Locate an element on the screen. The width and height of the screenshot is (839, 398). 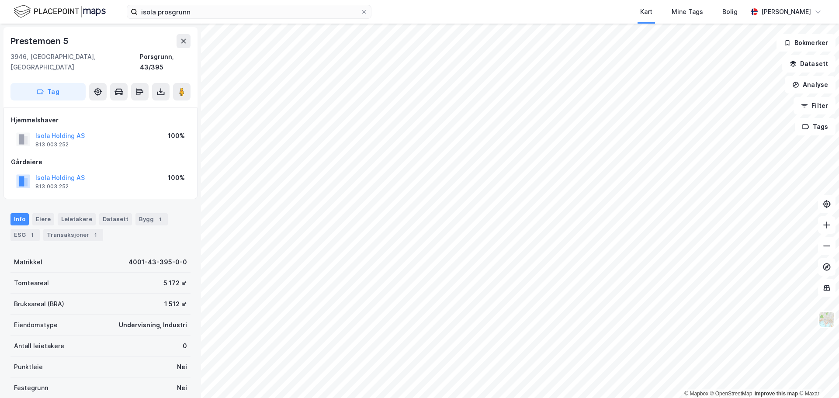
div: Hjemmelshaver is located at coordinates (101, 120).